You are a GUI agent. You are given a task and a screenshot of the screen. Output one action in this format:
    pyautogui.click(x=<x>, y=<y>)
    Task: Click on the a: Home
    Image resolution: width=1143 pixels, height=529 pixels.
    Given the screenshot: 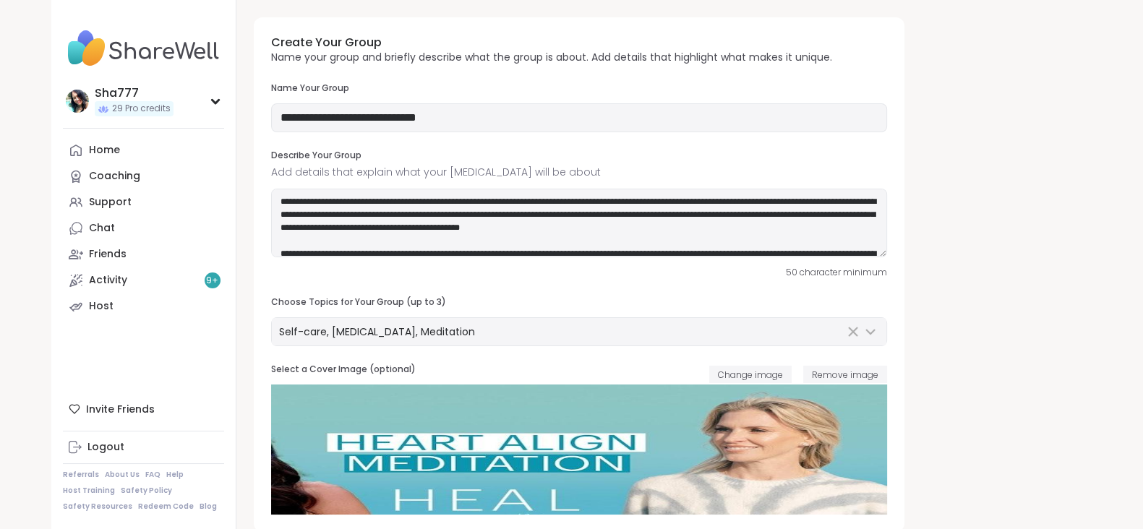 What is the action you would take?
    pyautogui.click(x=143, y=150)
    